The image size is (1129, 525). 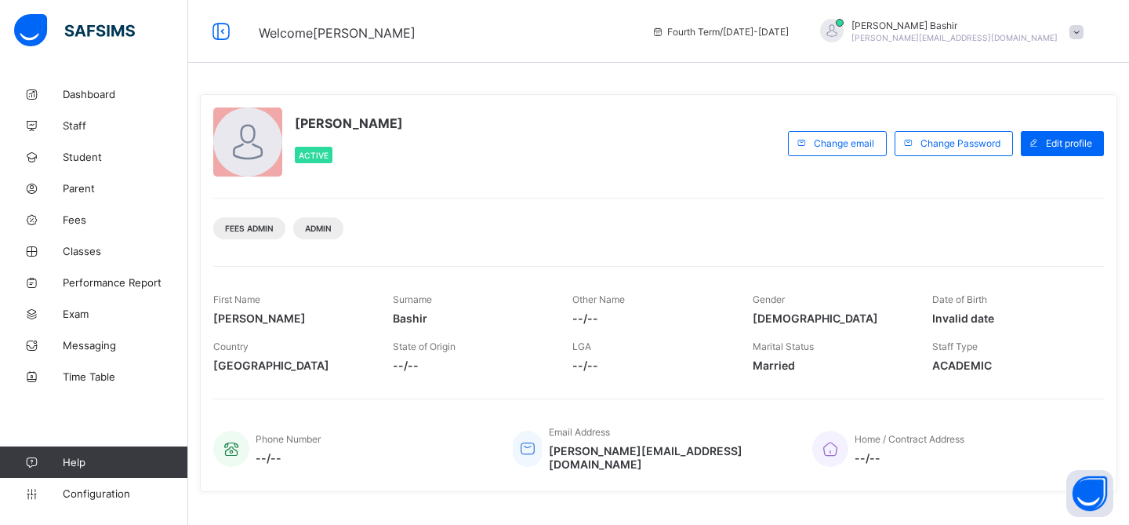 What do you see at coordinates (1010, 365) in the screenshot?
I see `span: ACADEMIC` at bounding box center [1010, 365].